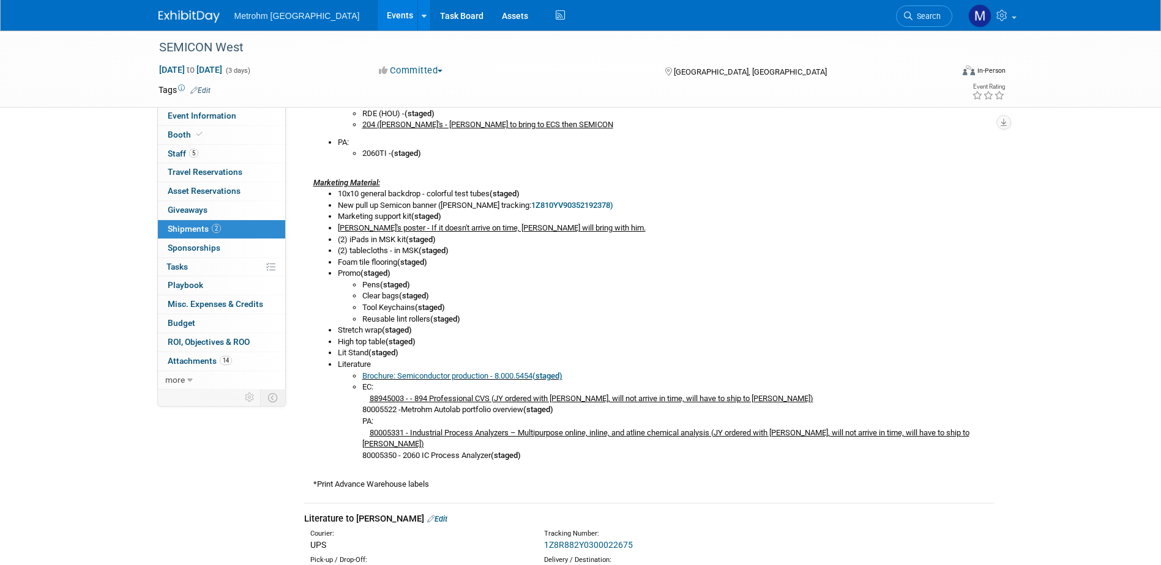 Image resolution: width=1161 pixels, height=565 pixels. I want to click on td: Tags, so click(184, 90).